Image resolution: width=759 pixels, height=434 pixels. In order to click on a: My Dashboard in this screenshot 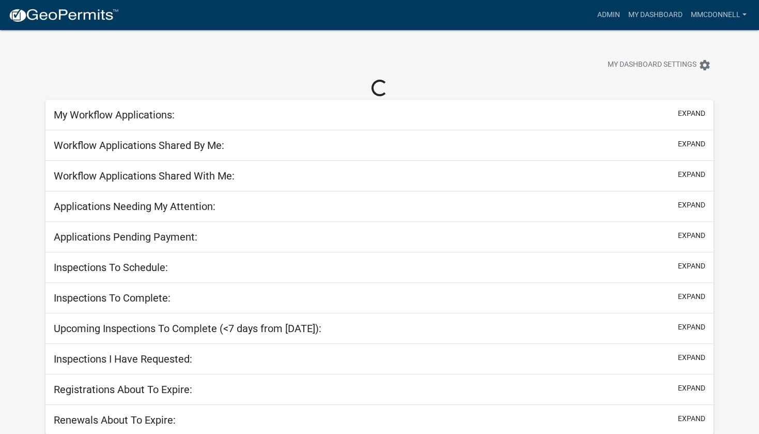, I will do `click(656, 15)`.